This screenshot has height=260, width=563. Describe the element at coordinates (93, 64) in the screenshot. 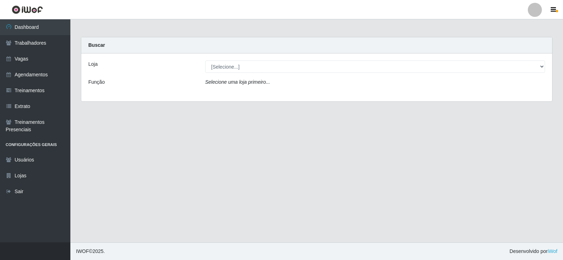

I see `label: Loja` at that location.